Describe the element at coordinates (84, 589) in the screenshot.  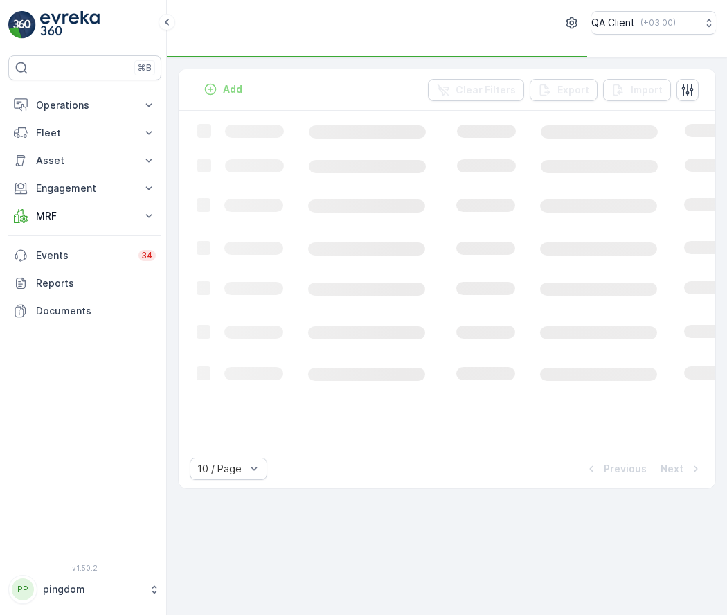
I see `button: PPpingdom` at that location.